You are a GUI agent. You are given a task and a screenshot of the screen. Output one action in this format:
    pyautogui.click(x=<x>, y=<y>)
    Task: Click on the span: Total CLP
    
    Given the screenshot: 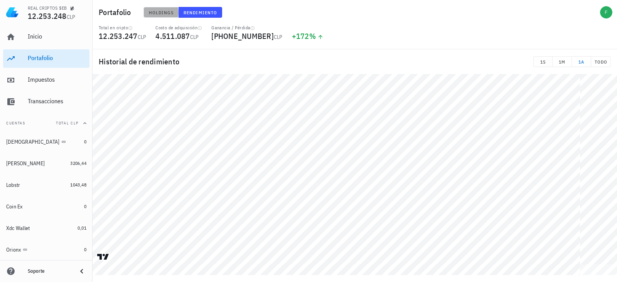 What is the action you would take?
    pyautogui.click(x=67, y=123)
    